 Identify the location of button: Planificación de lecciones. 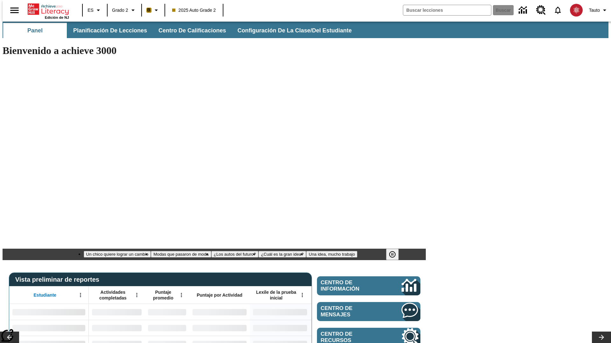
(110, 31).